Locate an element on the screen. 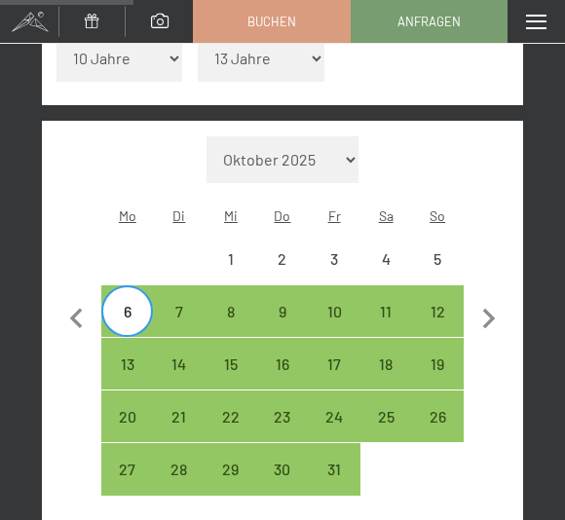 This screenshot has width=565, height=520. div: Wed Jul 15 2026 is located at coordinates (230, 363).